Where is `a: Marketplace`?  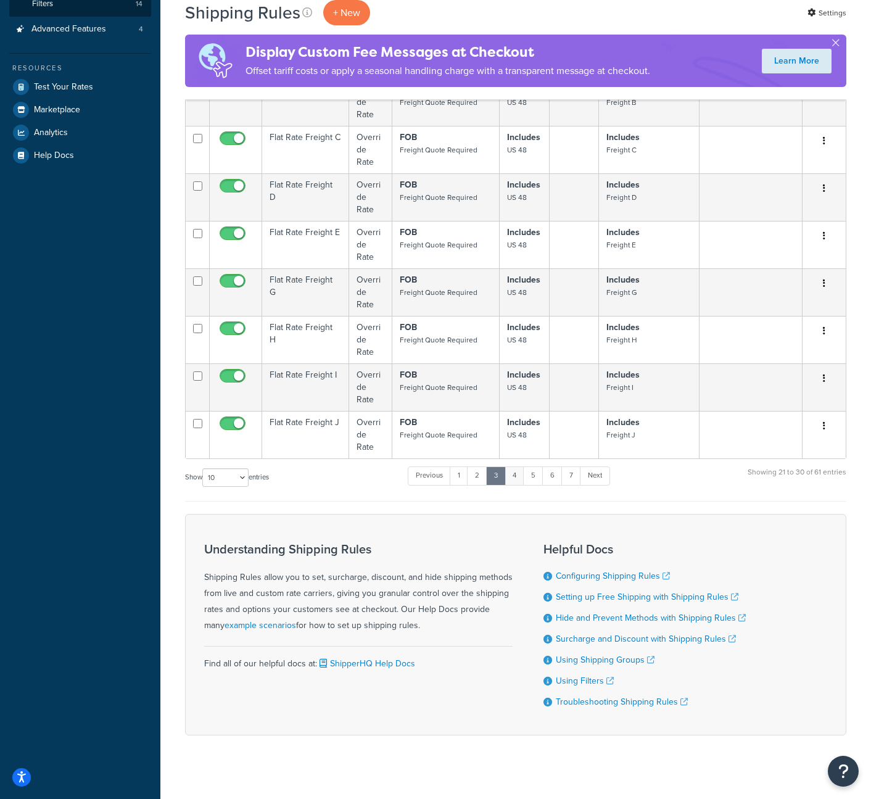 a: Marketplace is located at coordinates (80, 110).